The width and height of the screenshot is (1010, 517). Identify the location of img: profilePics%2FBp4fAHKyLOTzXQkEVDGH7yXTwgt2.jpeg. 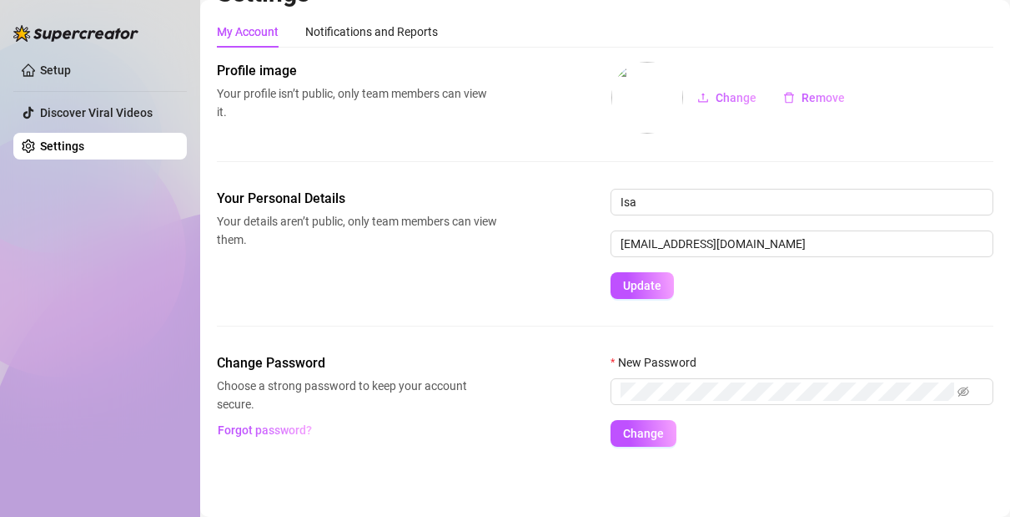
(648, 98).